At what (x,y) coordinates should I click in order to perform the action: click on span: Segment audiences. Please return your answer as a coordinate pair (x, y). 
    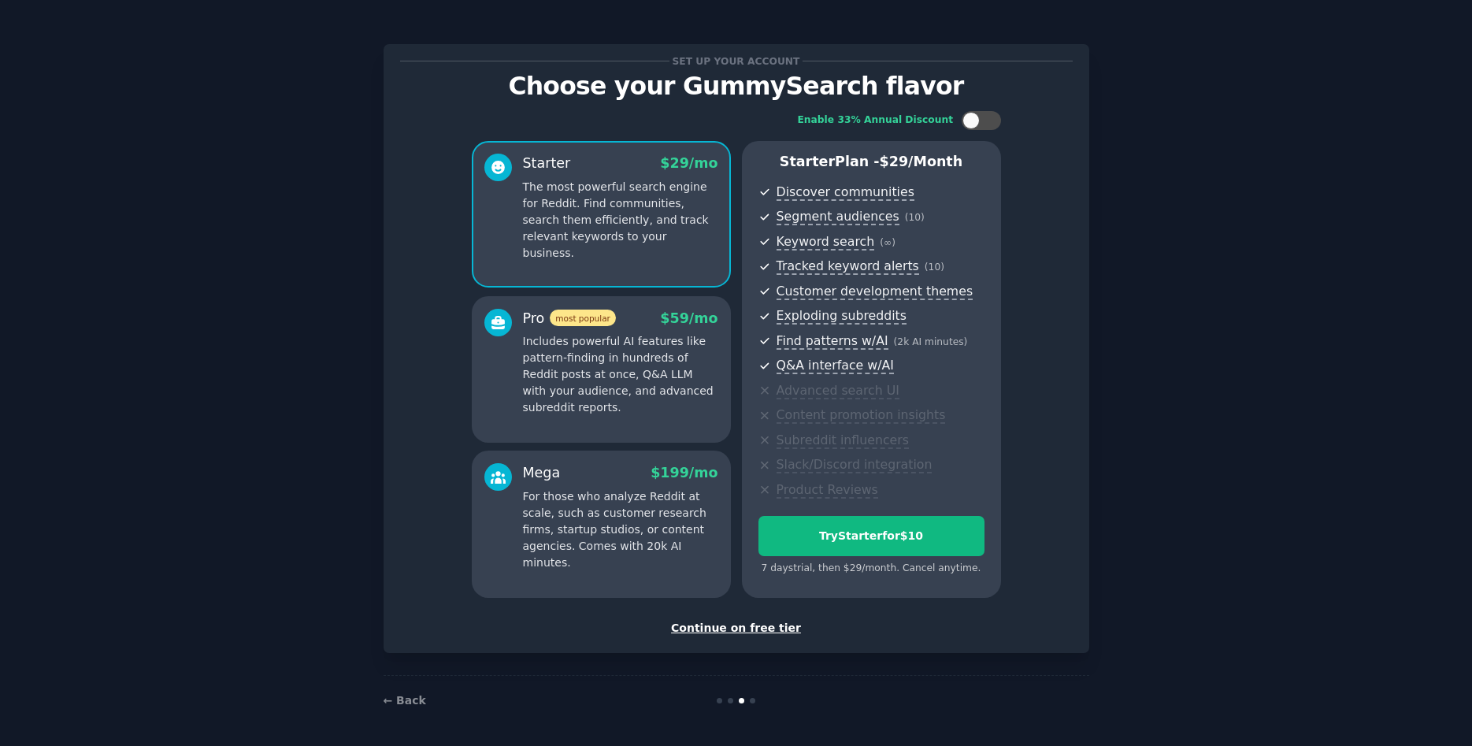
    Looking at the image, I should click on (838, 217).